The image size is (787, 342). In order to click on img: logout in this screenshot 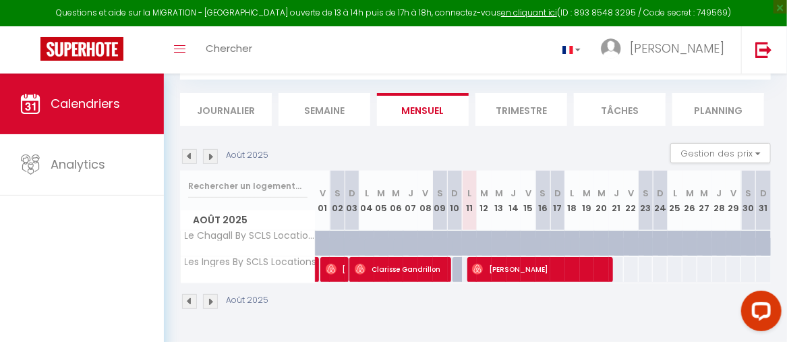, I will do `click(763, 49)`.